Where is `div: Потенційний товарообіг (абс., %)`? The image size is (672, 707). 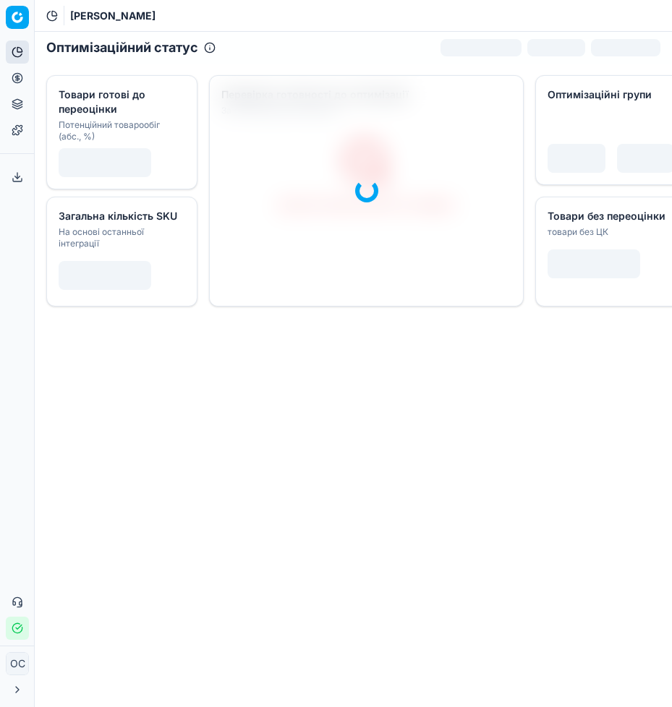
div: Потенційний товарообіг (абс., %) is located at coordinates (120, 131).